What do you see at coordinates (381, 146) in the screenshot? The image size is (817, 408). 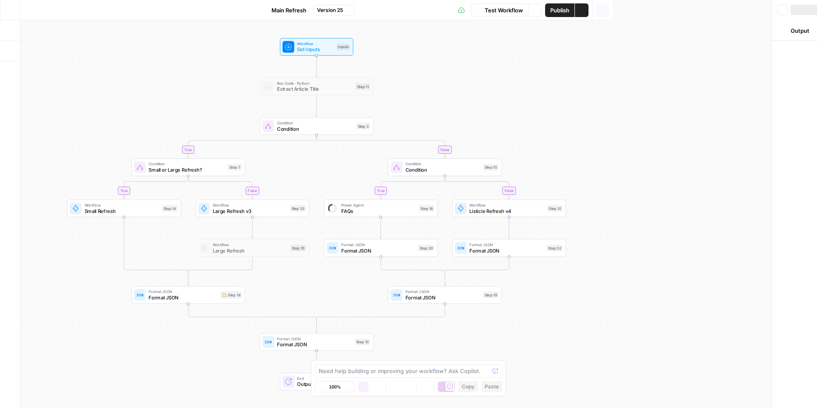 I see `g: Edge from step_3 to step_15` at bounding box center [381, 146].